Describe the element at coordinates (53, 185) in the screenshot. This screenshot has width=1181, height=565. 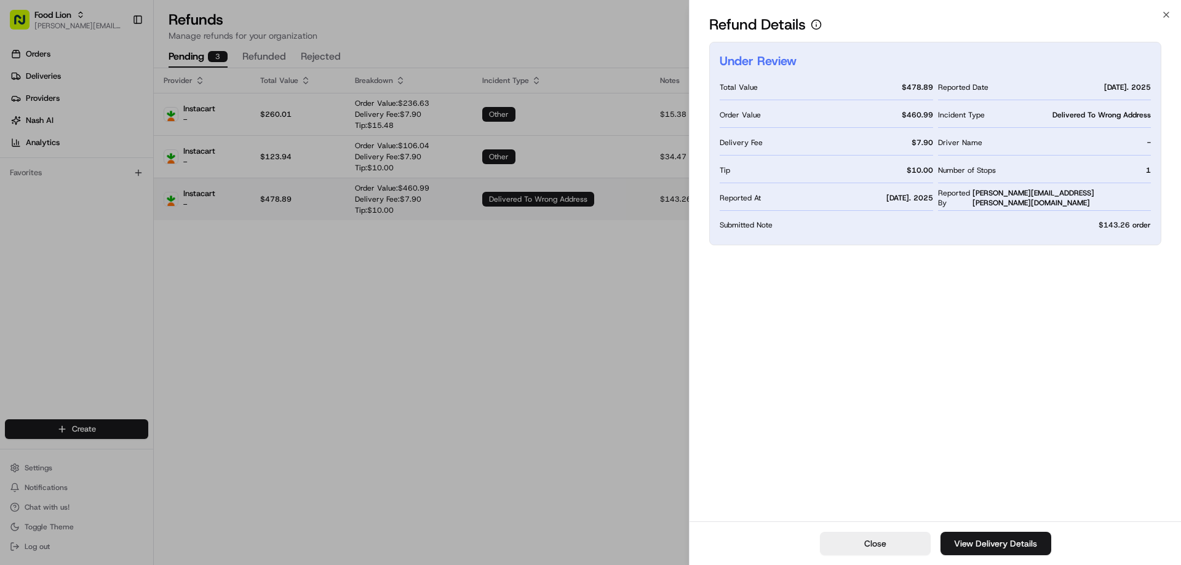
I see `a: 📗Knowledge Base` at that location.